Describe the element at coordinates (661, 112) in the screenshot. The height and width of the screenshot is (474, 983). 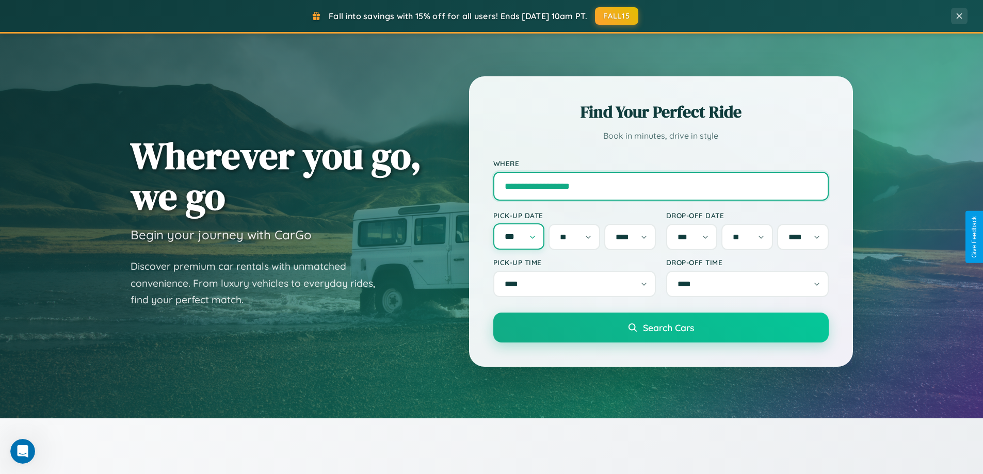
I see `h2: Find Your Perfect Ride` at that location.